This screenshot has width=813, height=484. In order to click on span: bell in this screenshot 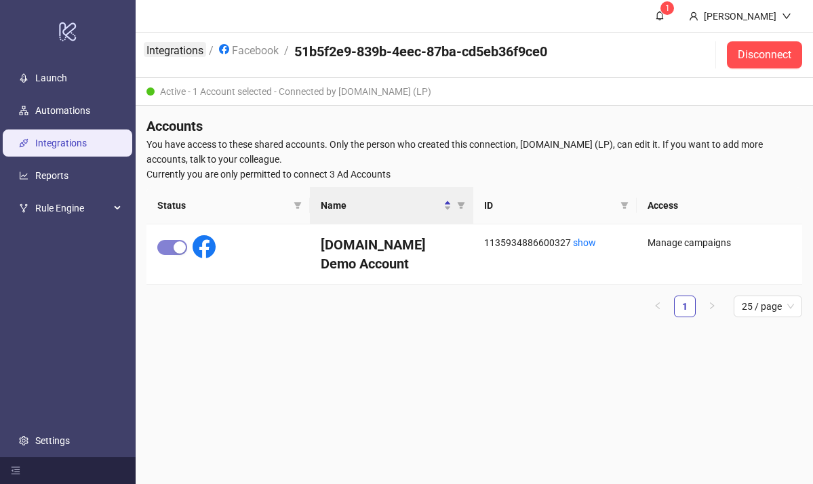, I will do `click(660, 16)`.